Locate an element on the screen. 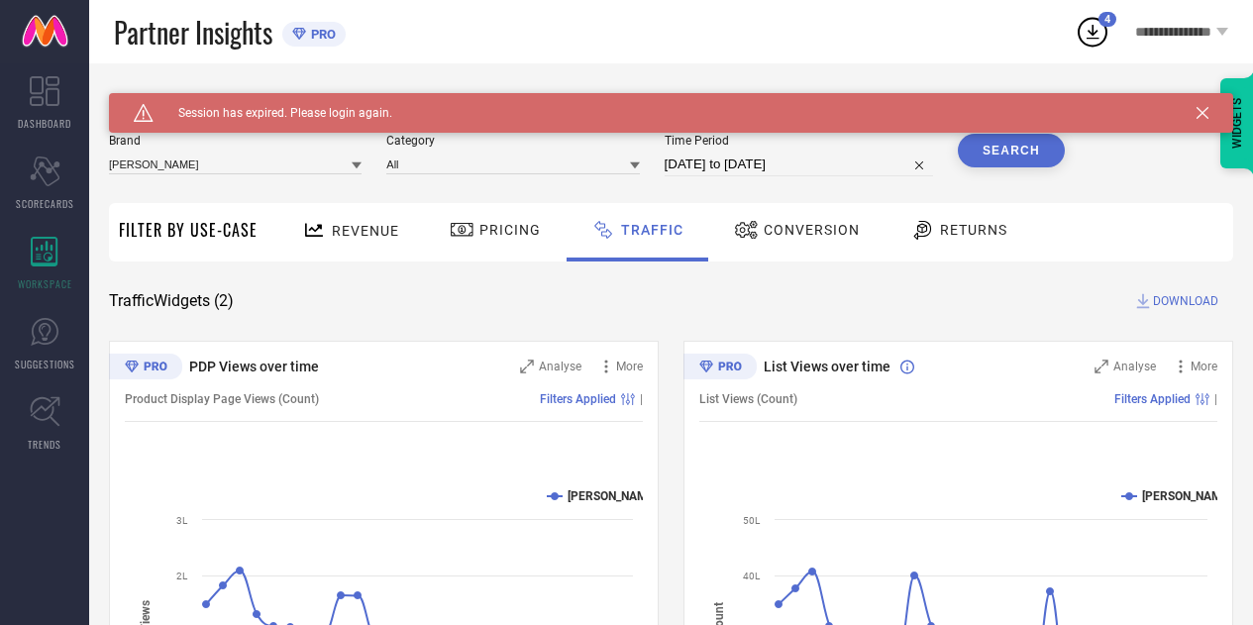 Image resolution: width=1253 pixels, height=625 pixels. span: Returns is located at coordinates (973, 230).